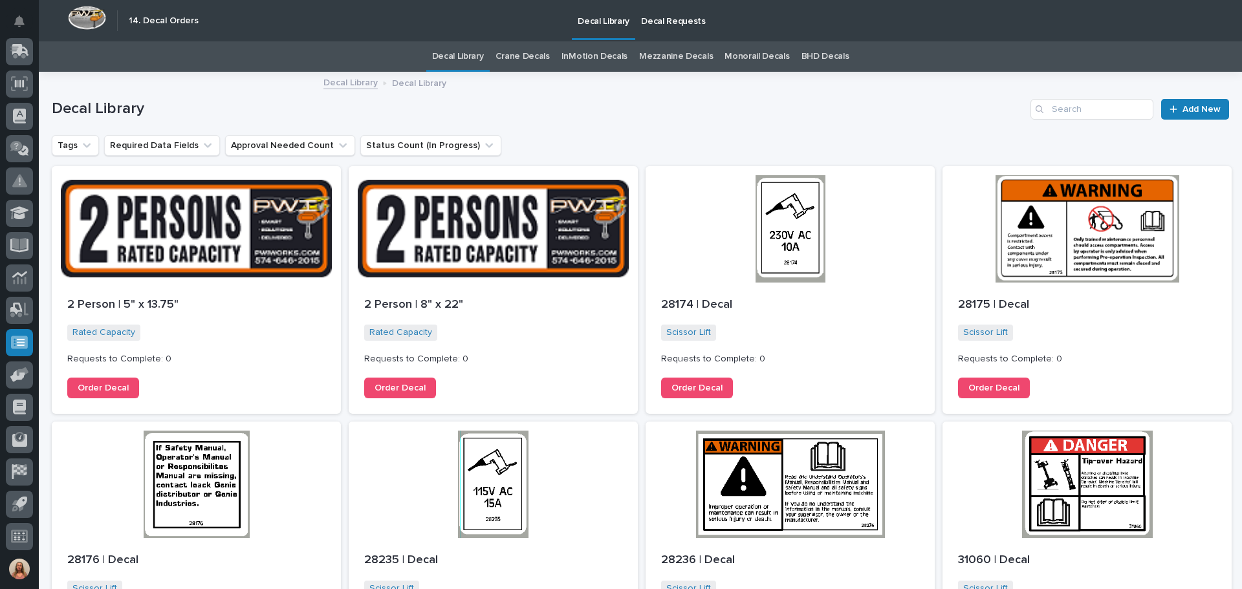 Image resolution: width=1242 pixels, height=589 pixels. What do you see at coordinates (290, 146) in the screenshot?
I see `button: Approval Needed Count` at bounding box center [290, 146].